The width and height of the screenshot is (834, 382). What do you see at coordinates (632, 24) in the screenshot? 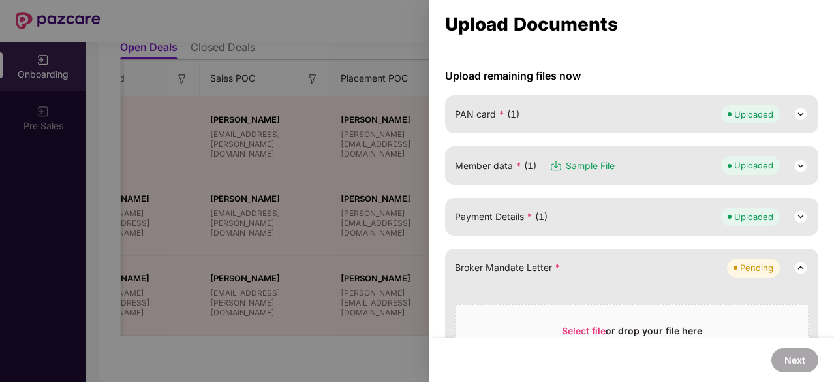
I see `div: Upload Documents` at bounding box center [632, 24].